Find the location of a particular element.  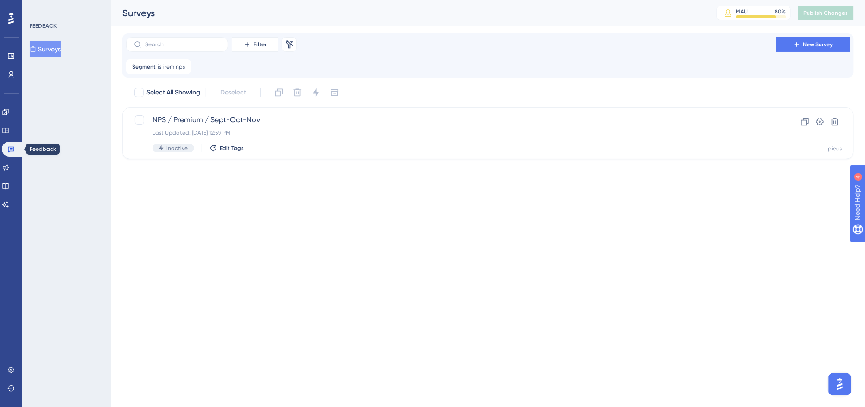

button: Open AI Assistant Launcher is located at coordinates (14, 14).